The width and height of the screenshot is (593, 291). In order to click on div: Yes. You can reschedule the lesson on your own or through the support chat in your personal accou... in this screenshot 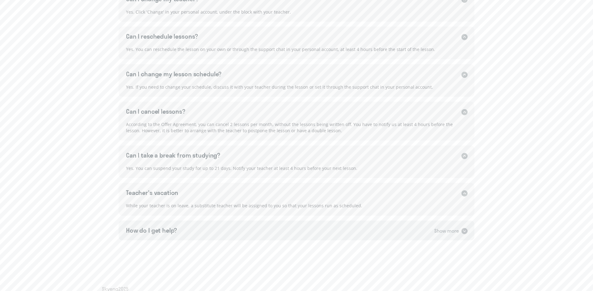, I will do `click(296, 53)`.